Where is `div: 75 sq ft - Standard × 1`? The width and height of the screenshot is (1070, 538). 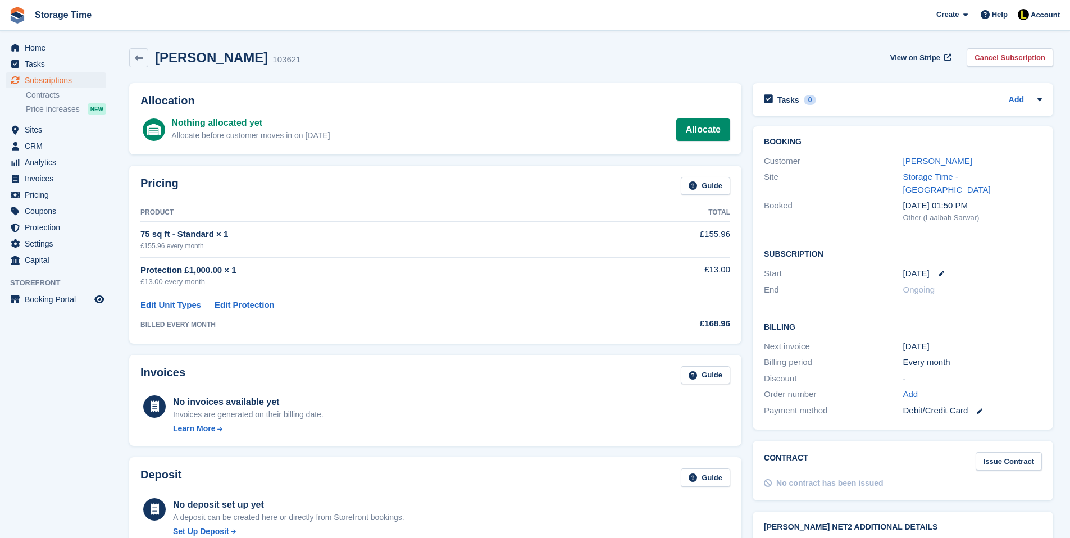
div: 75 sq ft - Standard × 1 is located at coordinates (381, 234).